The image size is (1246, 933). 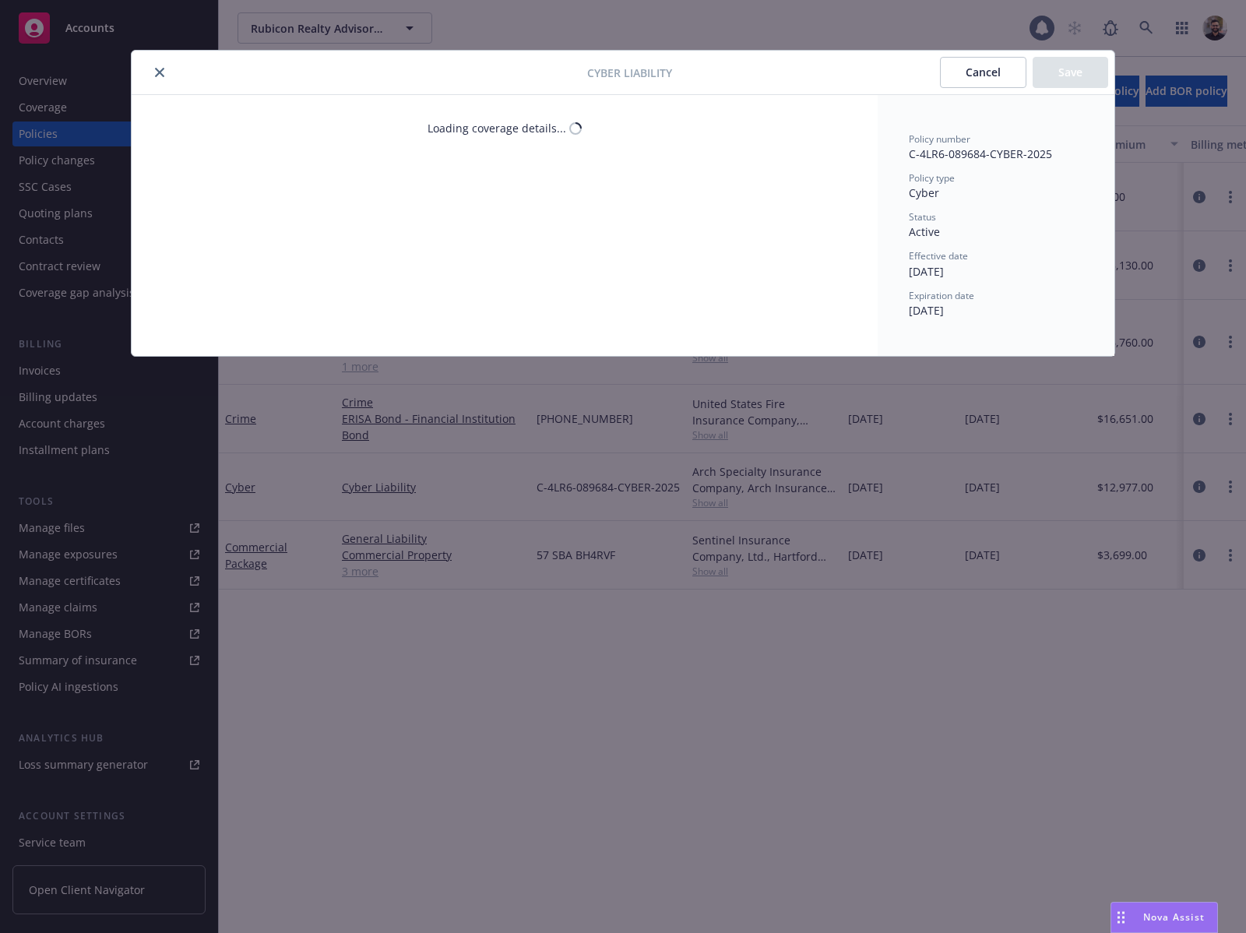 I want to click on span: C-4LR6-089684-CYBER-2025, so click(x=980, y=153).